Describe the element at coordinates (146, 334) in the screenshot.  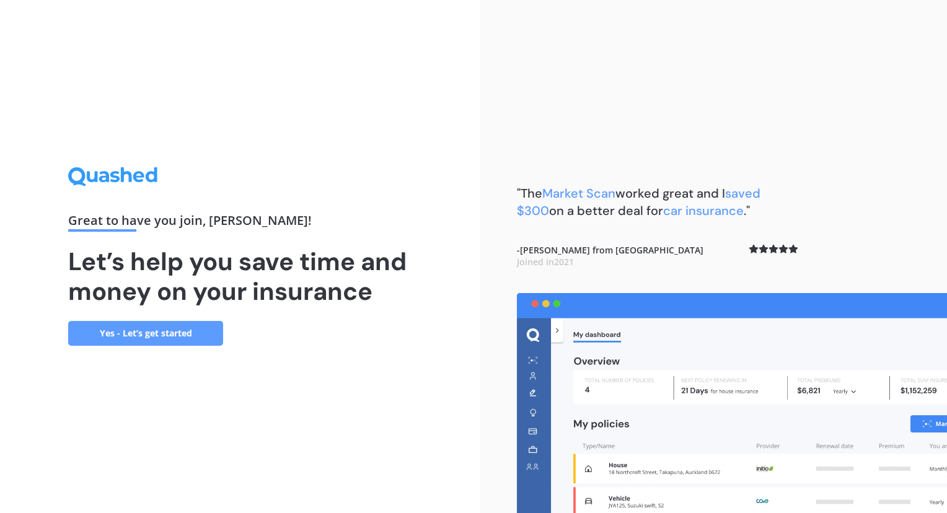
I see `a: Yes - Let’s get started` at that location.